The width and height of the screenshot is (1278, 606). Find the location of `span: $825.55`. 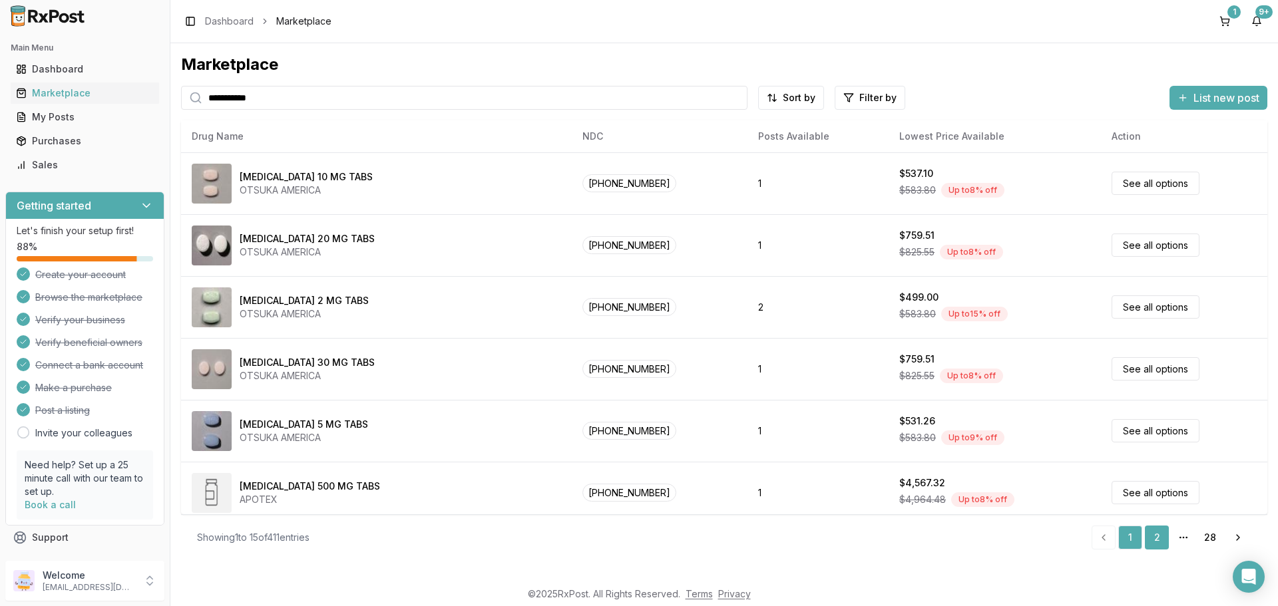

span: $825.55 is located at coordinates (917, 252).